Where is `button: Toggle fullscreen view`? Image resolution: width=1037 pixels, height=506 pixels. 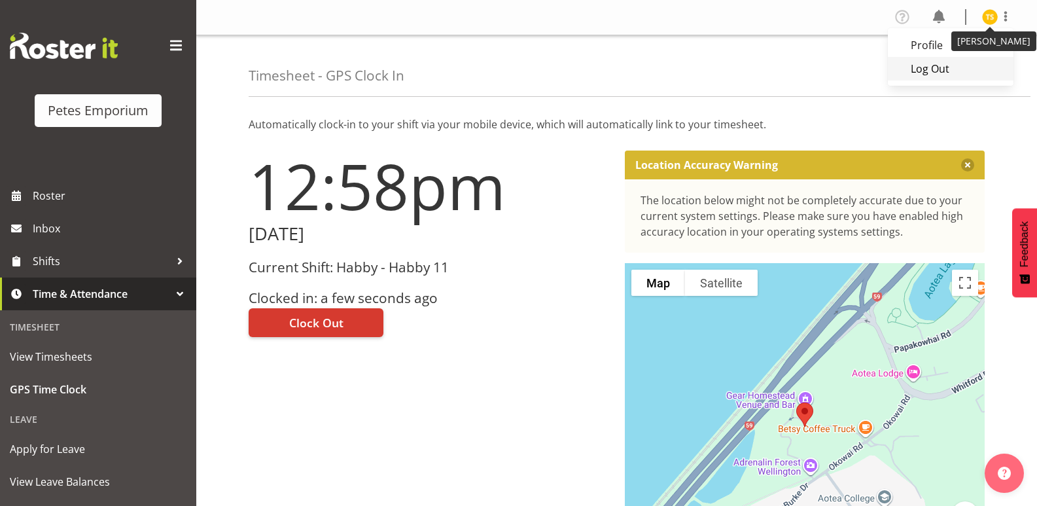
button: Toggle fullscreen view is located at coordinates (965, 283).